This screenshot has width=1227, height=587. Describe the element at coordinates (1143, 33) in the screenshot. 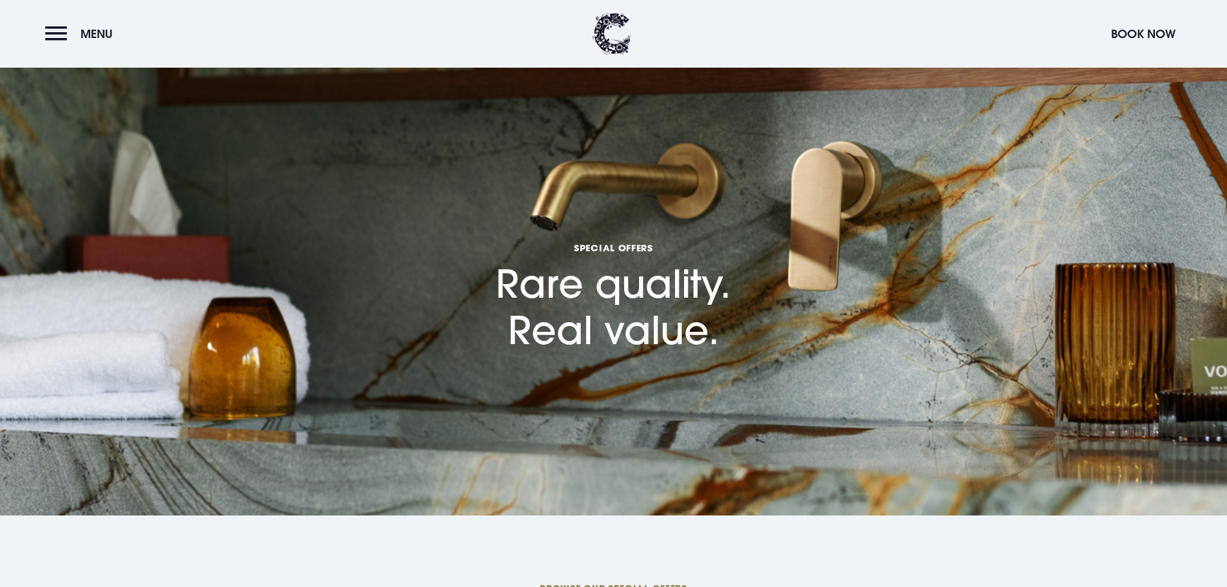

I see `button: Book Now` at that location.